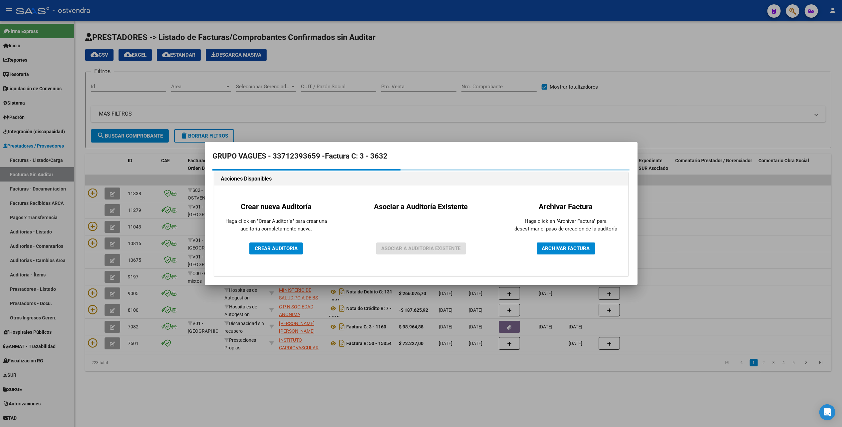  Describe the element at coordinates (566, 248) in the screenshot. I see `span: ARCHIVAR FACTURA` at that location.